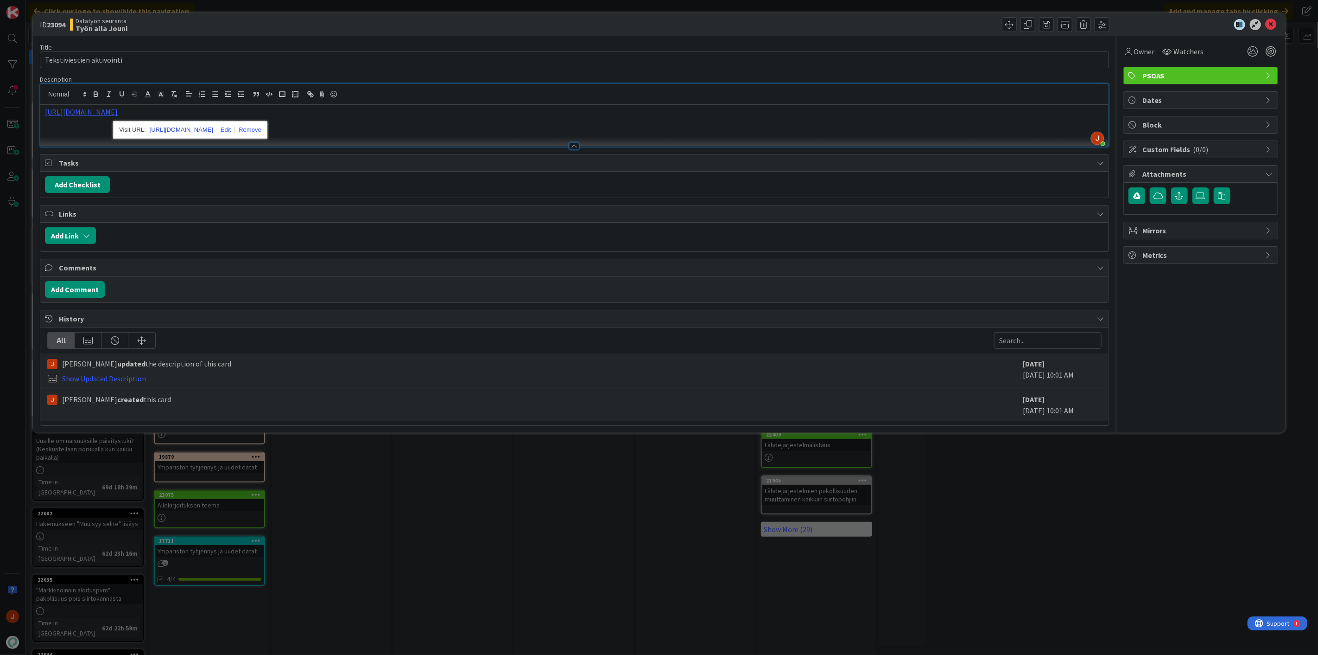  Describe the element at coordinates (1202, 230) in the screenshot. I see `span: Mirrors` at that location.